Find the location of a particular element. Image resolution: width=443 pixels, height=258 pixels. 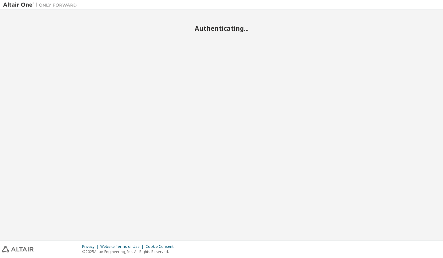

img: altair_logo.svg is located at coordinates (18, 249).